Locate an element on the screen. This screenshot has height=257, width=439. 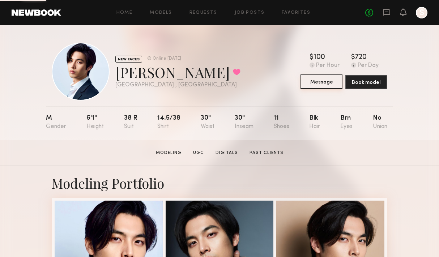
a: Book model is located at coordinates (366, 82).